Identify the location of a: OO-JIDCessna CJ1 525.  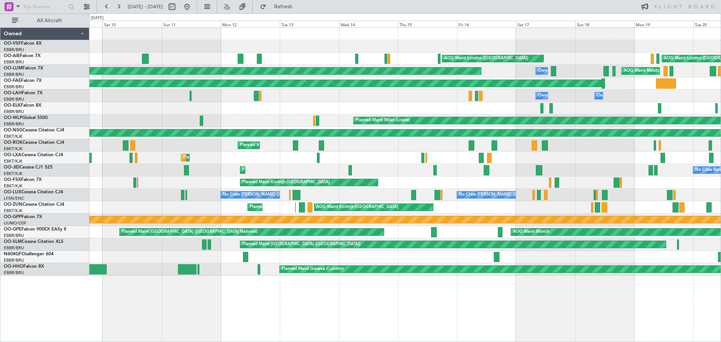
(28, 167).